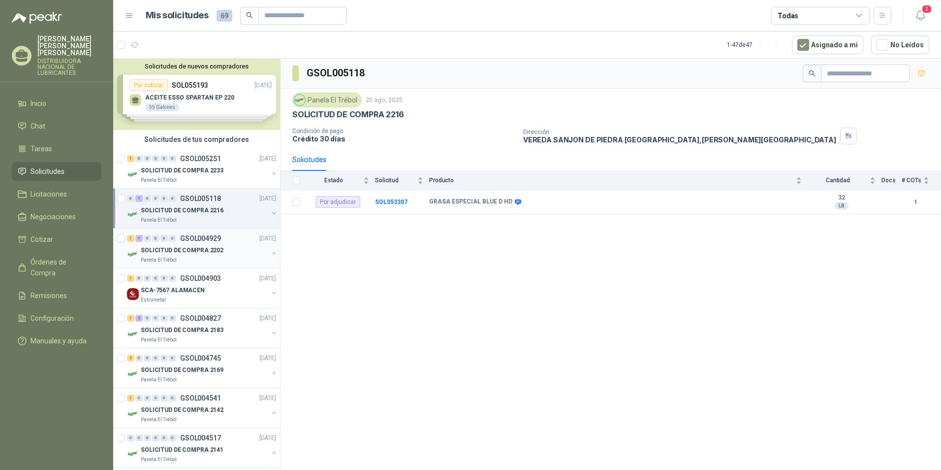 The height and width of the screenshot is (470, 941). What do you see at coordinates (309, 160) in the screenshot?
I see `div: Solicitudes` at bounding box center [309, 160].